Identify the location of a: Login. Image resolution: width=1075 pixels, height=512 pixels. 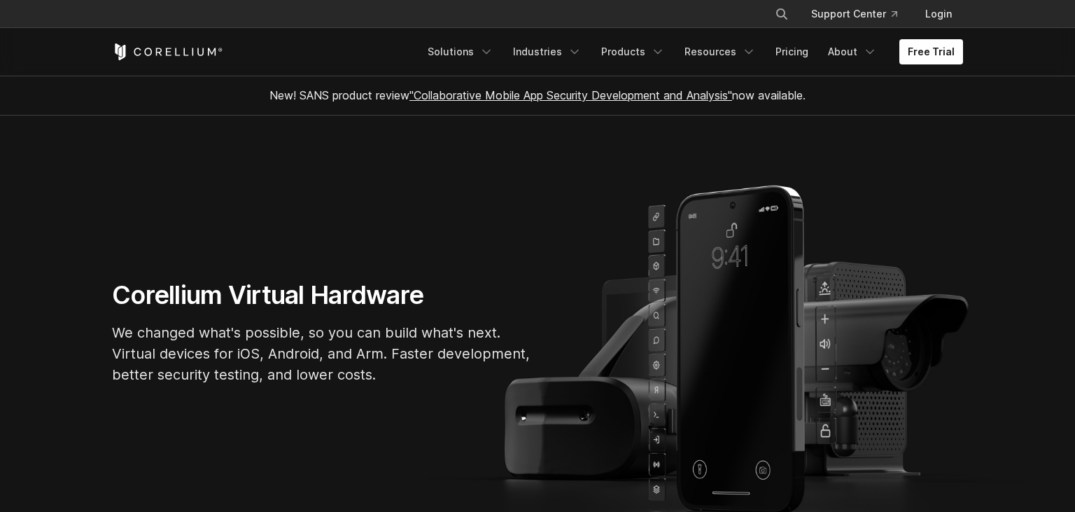
(938, 14).